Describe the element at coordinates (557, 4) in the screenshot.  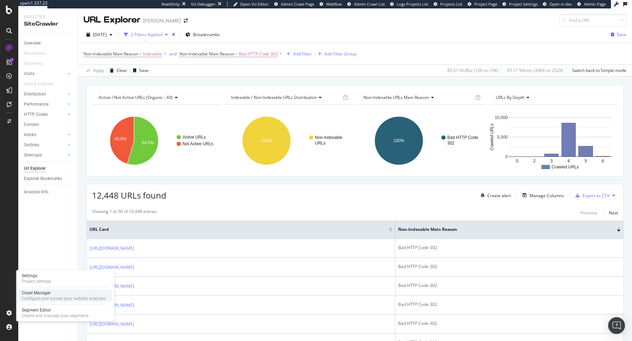
I see `a: Open in dev` at that location.